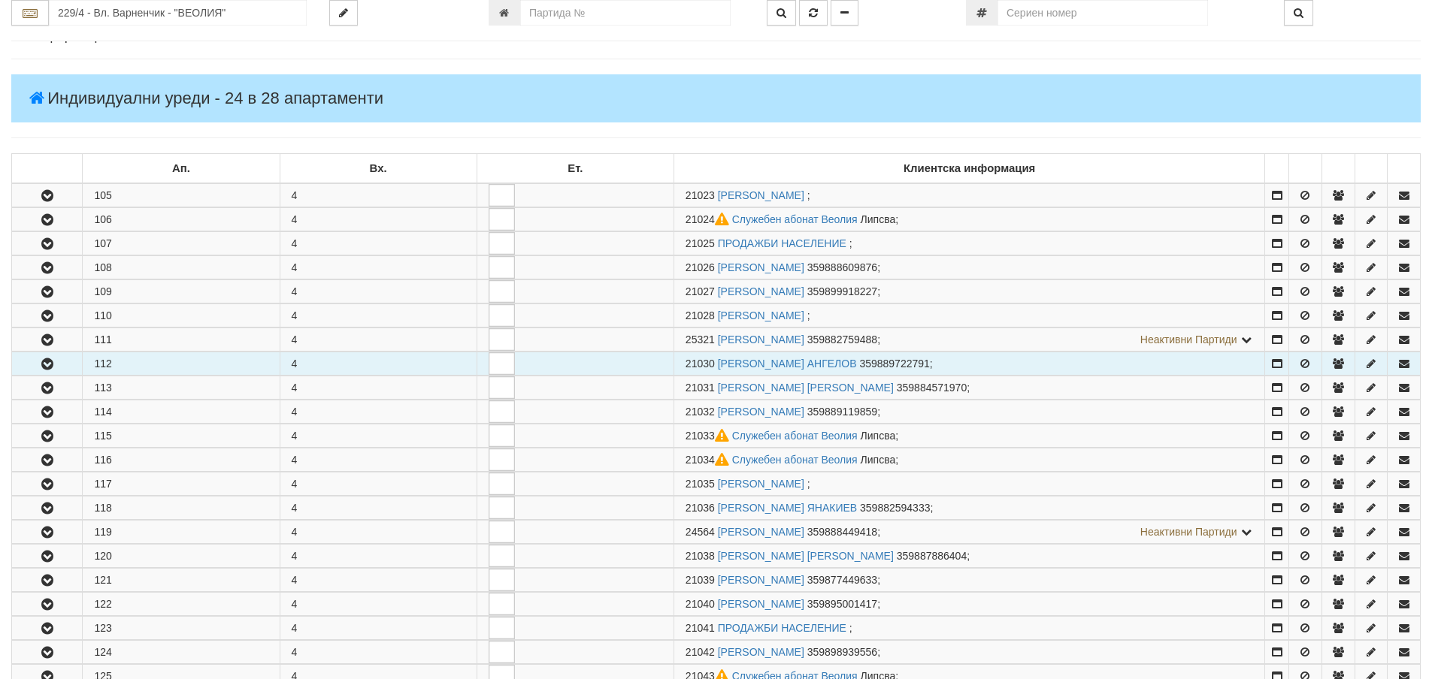  Describe the element at coordinates (181, 652) in the screenshot. I see `td: 124` at that location.